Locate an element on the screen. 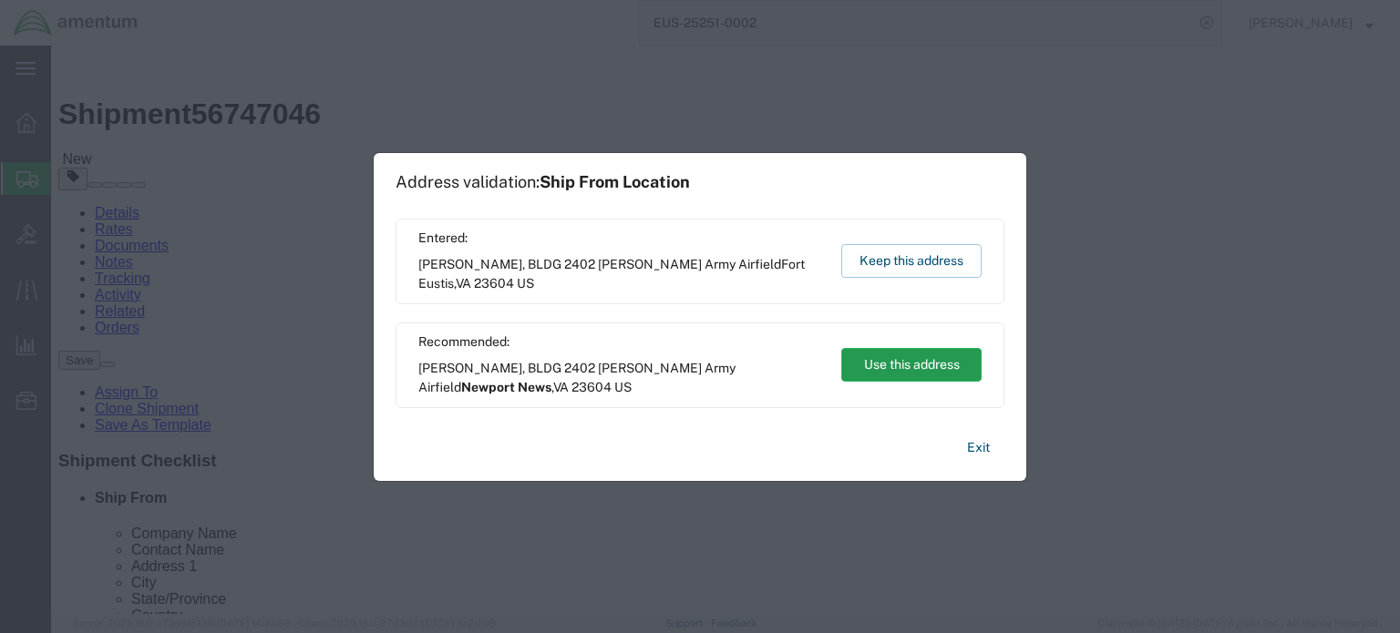 Image resolution: width=1400 pixels, height=633 pixels. span: Newport News is located at coordinates (506, 387).